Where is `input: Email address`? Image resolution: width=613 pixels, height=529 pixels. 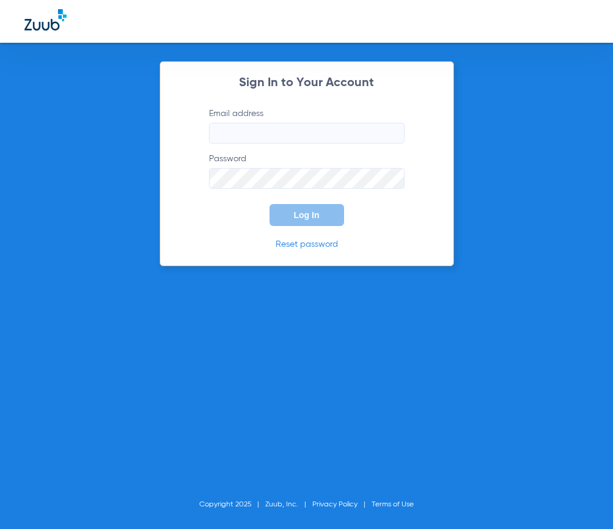
input: Email address is located at coordinates (307, 133).